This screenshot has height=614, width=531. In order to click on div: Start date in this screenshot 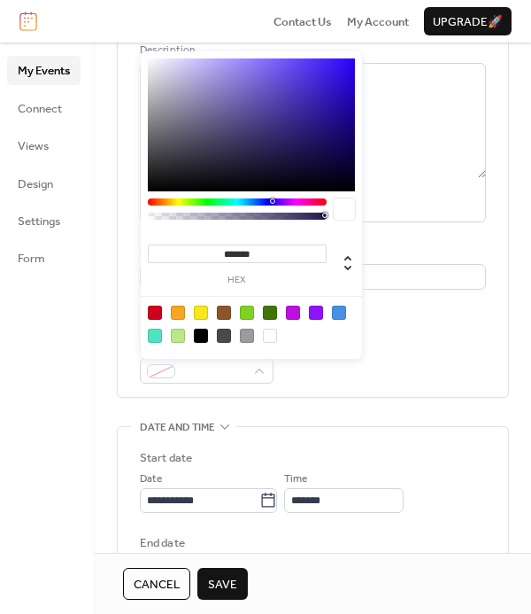, I will do `click(166, 458)`.